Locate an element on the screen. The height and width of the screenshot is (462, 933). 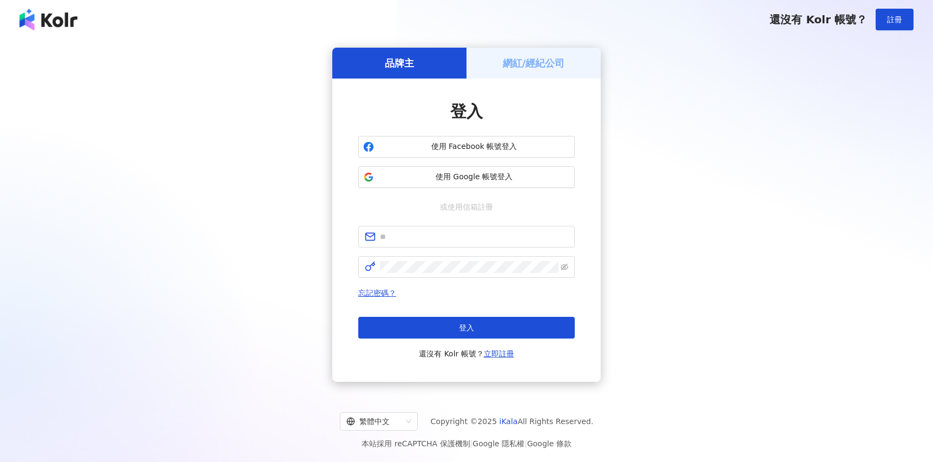
span: eye-invisible is located at coordinates (564, 267).